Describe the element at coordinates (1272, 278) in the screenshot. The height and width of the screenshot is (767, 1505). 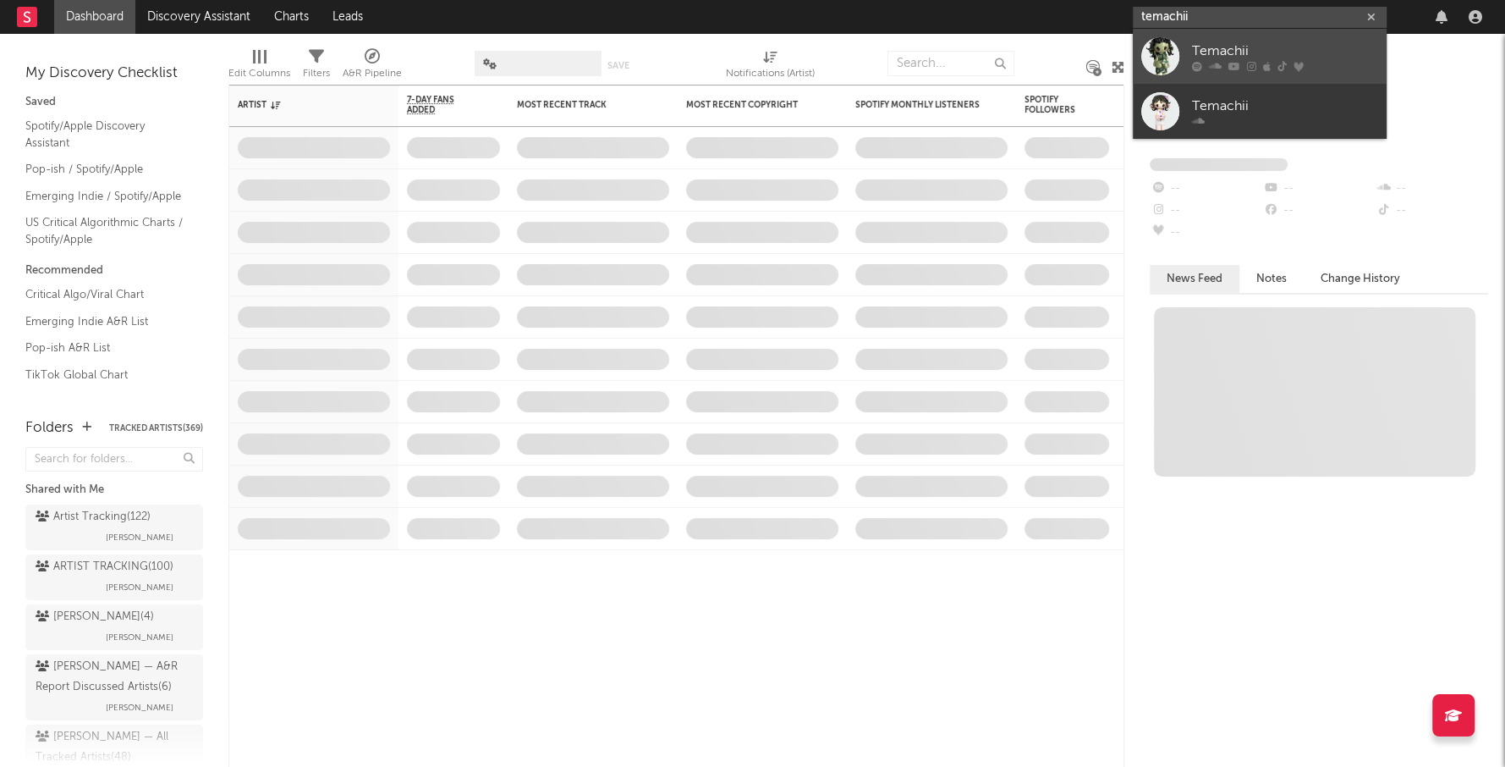
I see `button: Notes` at that location.